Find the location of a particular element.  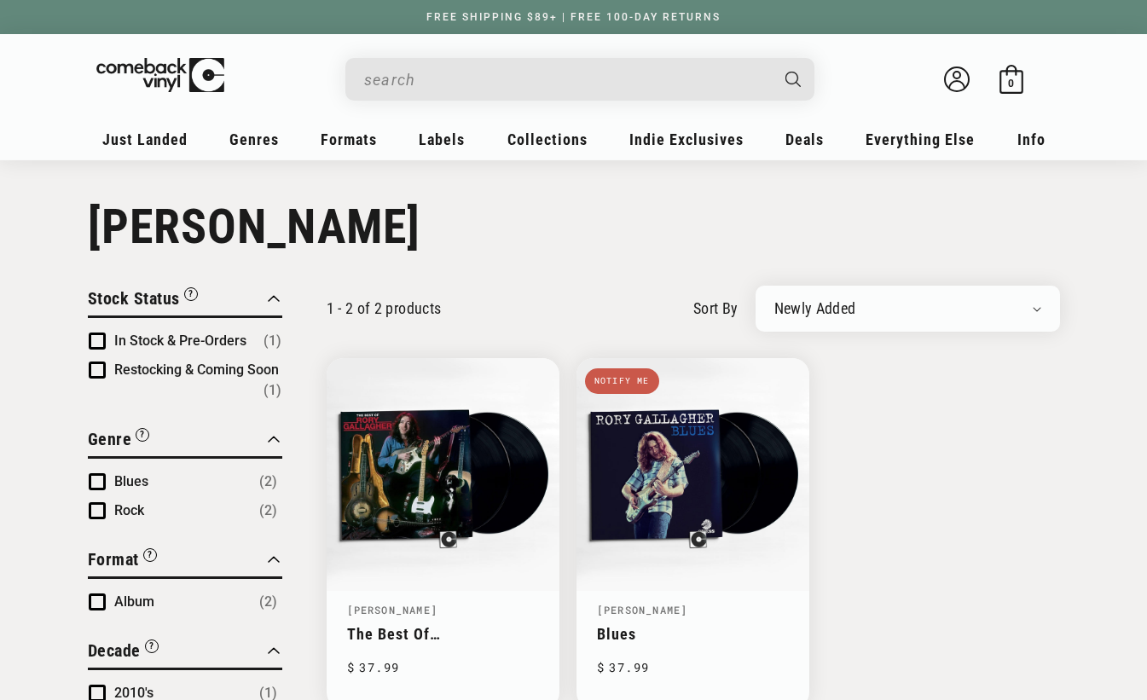

span: Formats is located at coordinates (349, 139).